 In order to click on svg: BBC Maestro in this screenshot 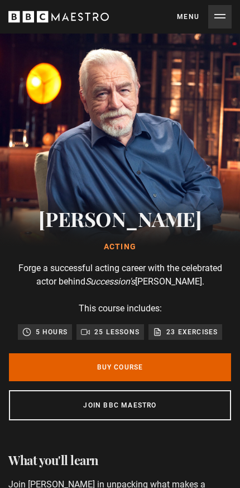, I will do `click(59, 17)`.